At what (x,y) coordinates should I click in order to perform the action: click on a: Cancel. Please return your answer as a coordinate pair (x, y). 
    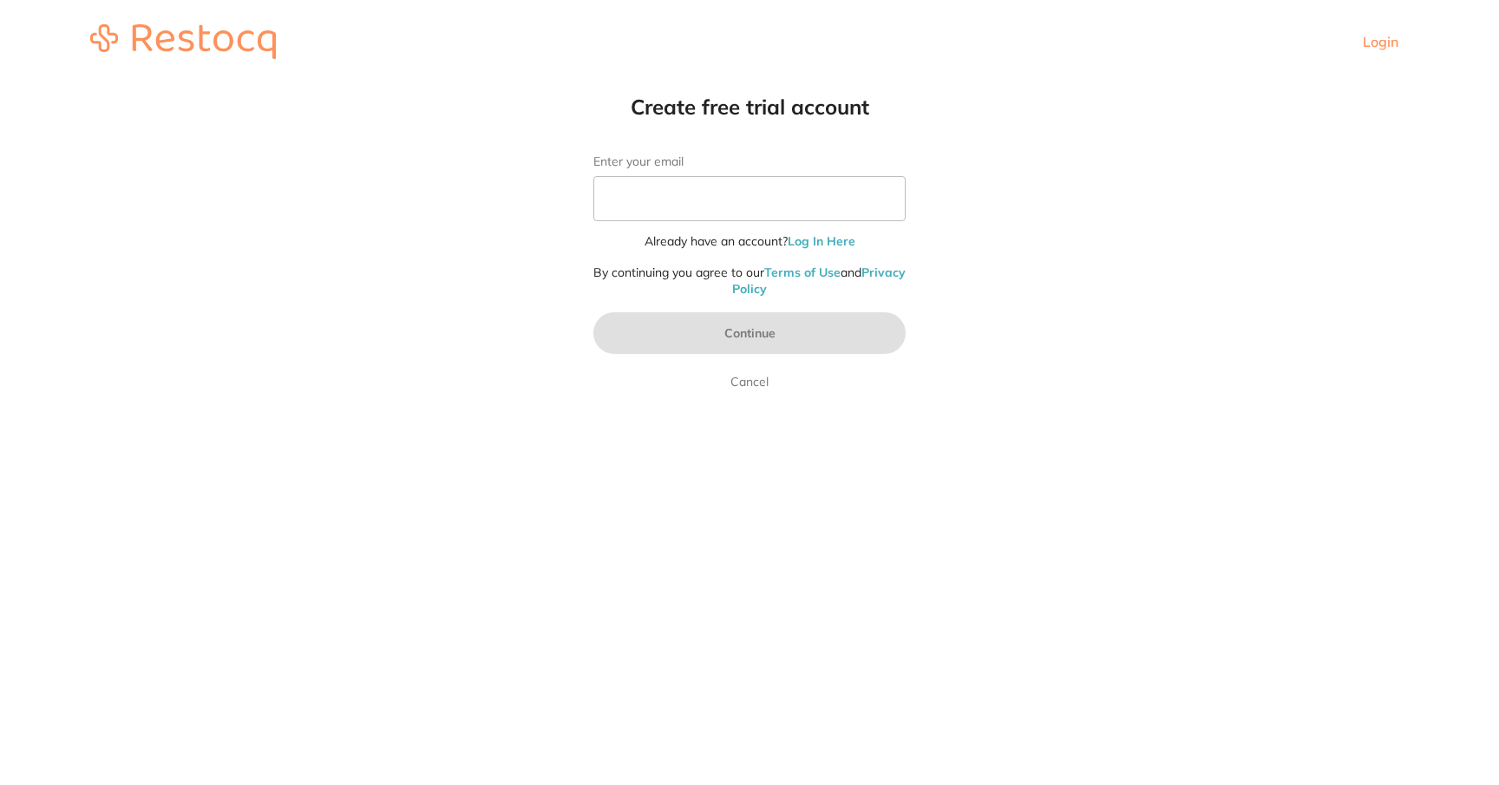
    Looking at the image, I should click on (749, 382).